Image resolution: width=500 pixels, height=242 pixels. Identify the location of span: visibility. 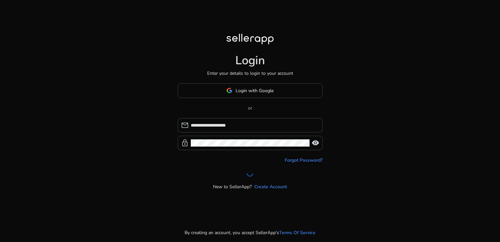
(316, 143).